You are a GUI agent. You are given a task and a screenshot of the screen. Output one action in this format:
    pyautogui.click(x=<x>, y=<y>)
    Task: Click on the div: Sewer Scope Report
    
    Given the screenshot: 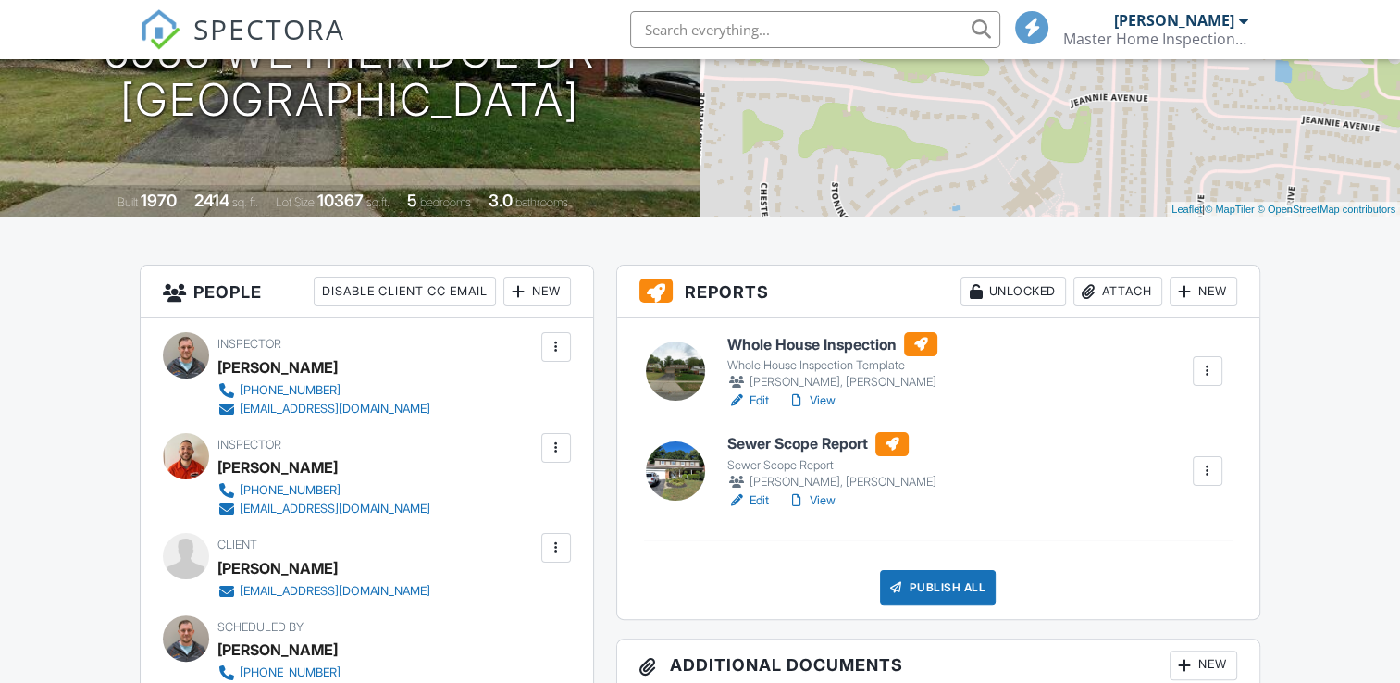 What is the action you would take?
    pyautogui.click(x=832, y=466)
    